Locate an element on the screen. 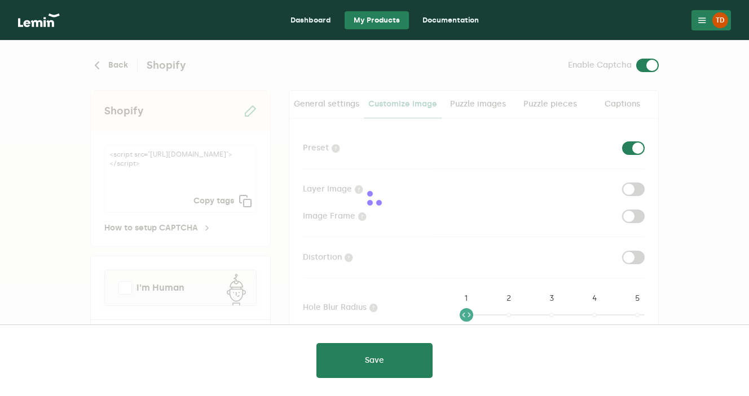 The height and width of the screenshot is (396, 749). a: My Products is located at coordinates (377, 20).